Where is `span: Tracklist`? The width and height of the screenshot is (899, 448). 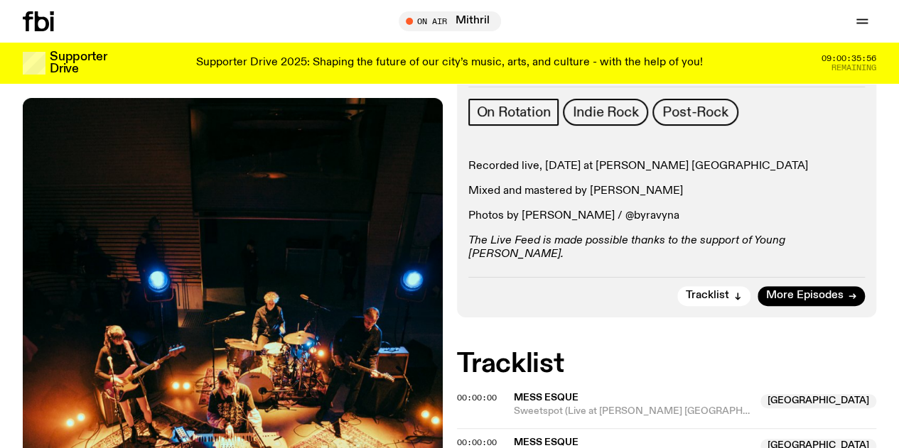
span: Tracklist is located at coordinates (707, 296).